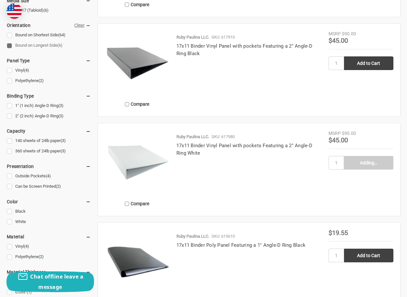  I want to click on a: 360 sheets of 24lb paper, so click(49, 151).